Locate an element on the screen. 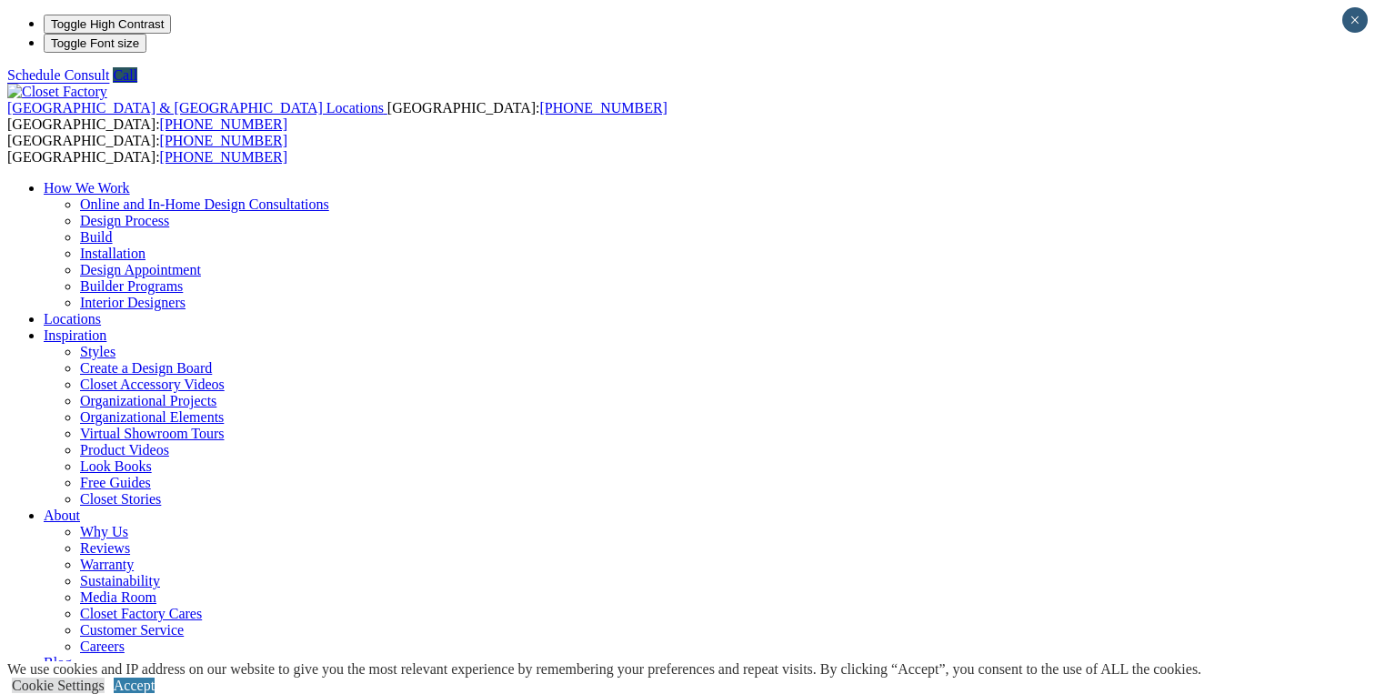 The image size is (1375, 694). button: Close is located at coordinates (1355, 20).